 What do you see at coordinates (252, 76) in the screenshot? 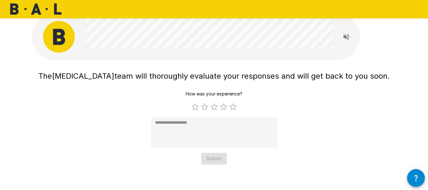
I see `span: team will thoroughly evaluate your responses and will get back to you soon.` at bounding box center [252, 76].